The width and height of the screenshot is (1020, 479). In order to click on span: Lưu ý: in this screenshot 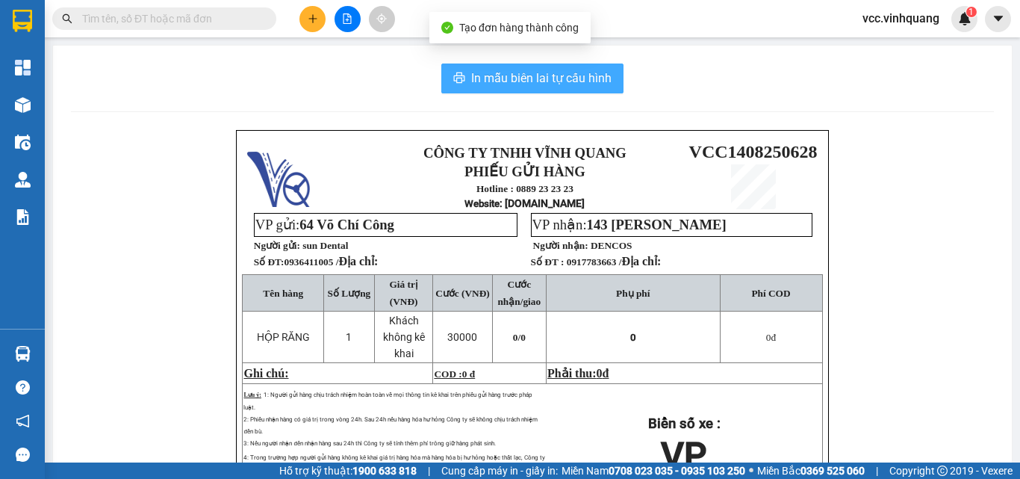, I will do `click(252, 394)`.